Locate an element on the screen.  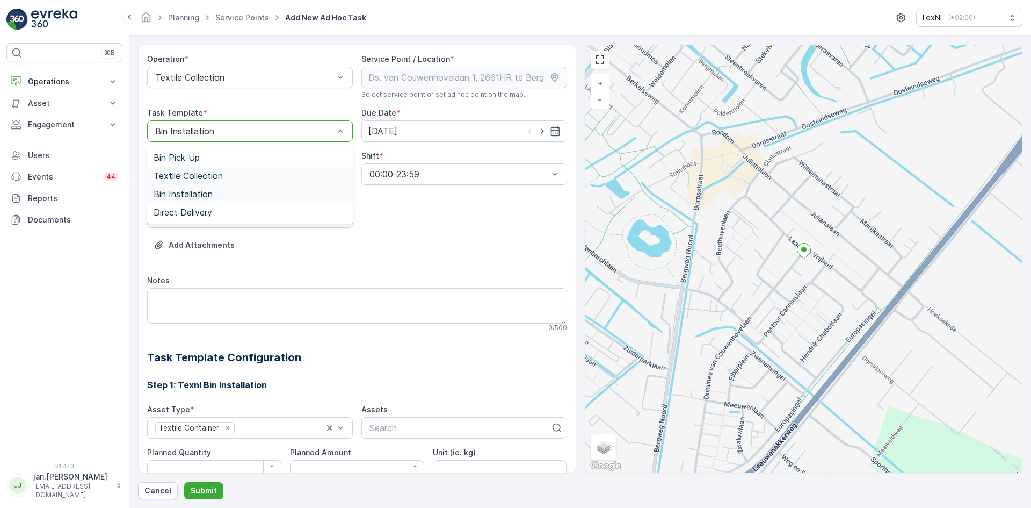
a: Service Points is located at coordinates (242, 17).